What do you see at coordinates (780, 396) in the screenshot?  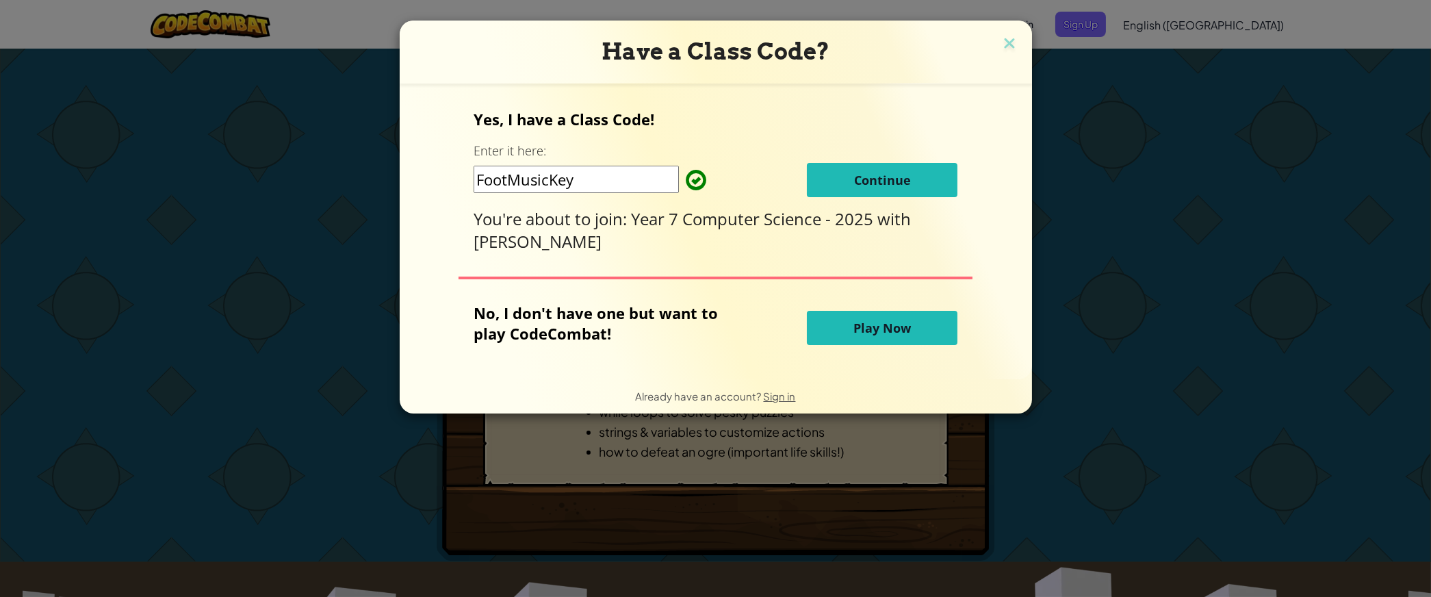 I see `span: Sign in` at bounding box center [780, 396].